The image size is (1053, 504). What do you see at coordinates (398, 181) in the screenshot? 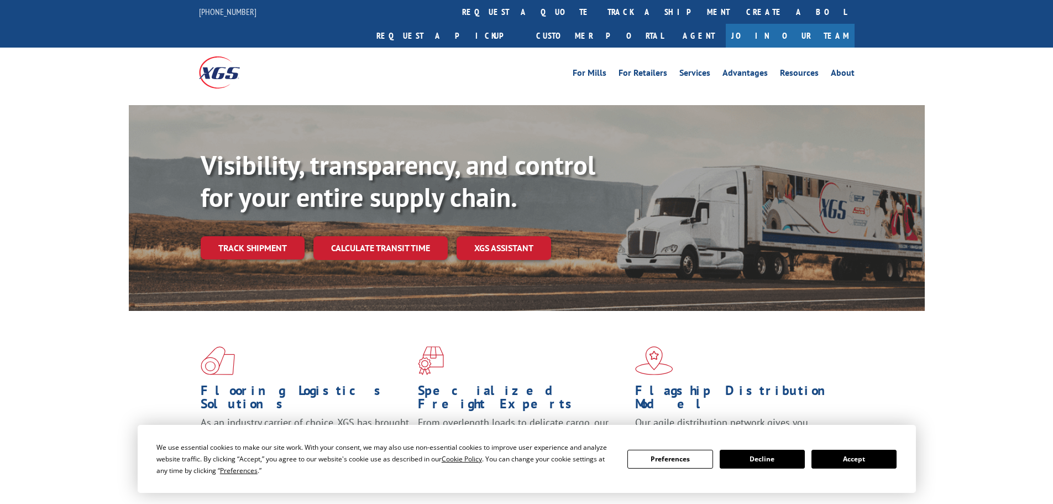
I see `b: Visibility, transparency, and control for your entire supply chain.` at bounding box center [398, 181].